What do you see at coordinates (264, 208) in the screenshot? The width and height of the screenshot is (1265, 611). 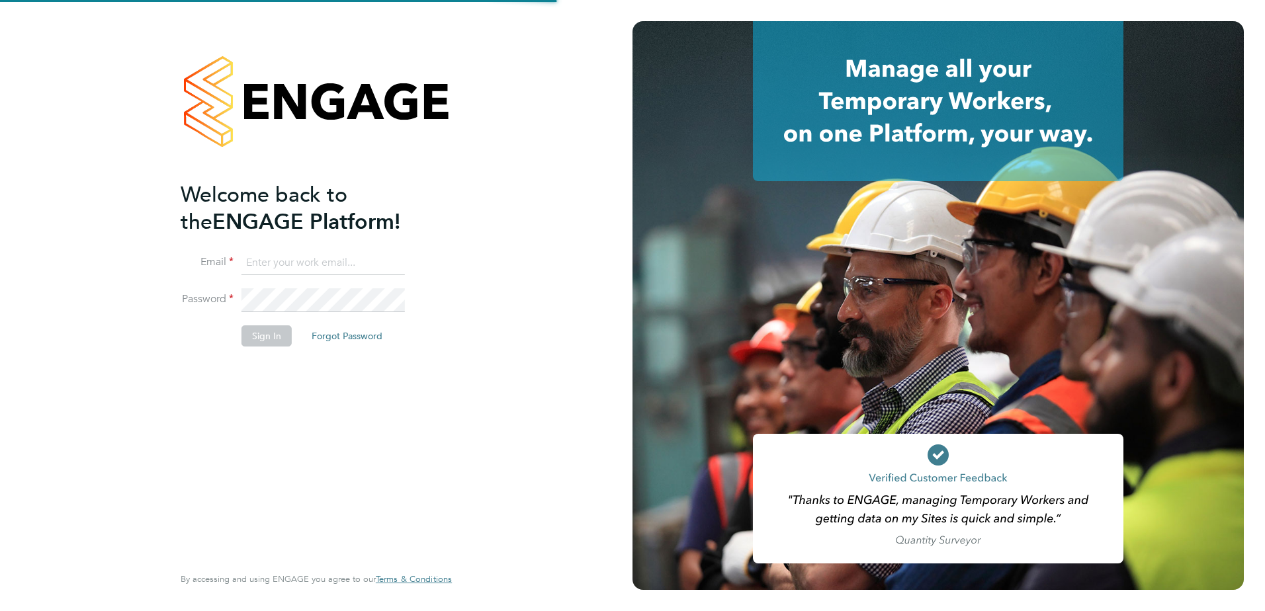 I see `span: Welcome back to the` at bounding box center [264, 208].